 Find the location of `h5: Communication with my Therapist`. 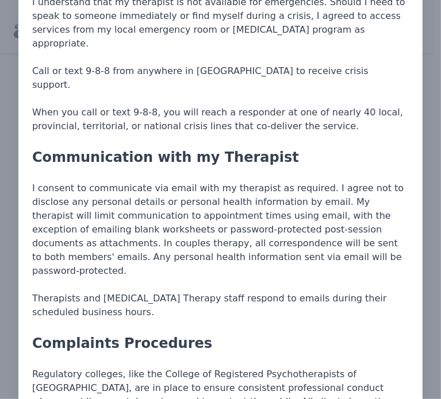

h5: Communication with my Therapist is located at coordinates (220, 157).